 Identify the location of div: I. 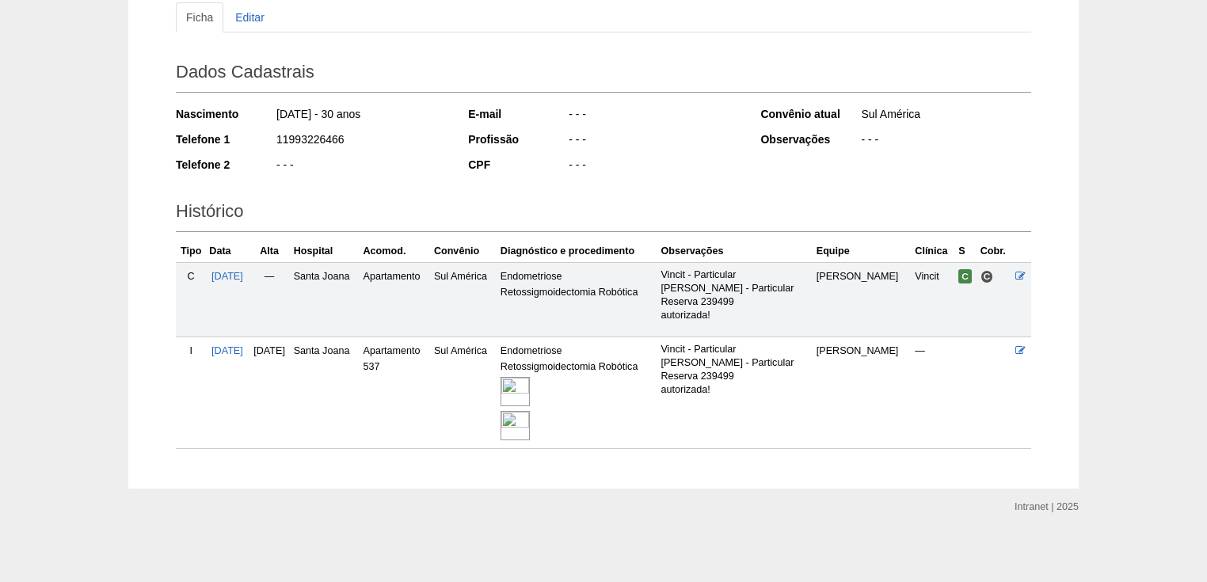
(191, 351).